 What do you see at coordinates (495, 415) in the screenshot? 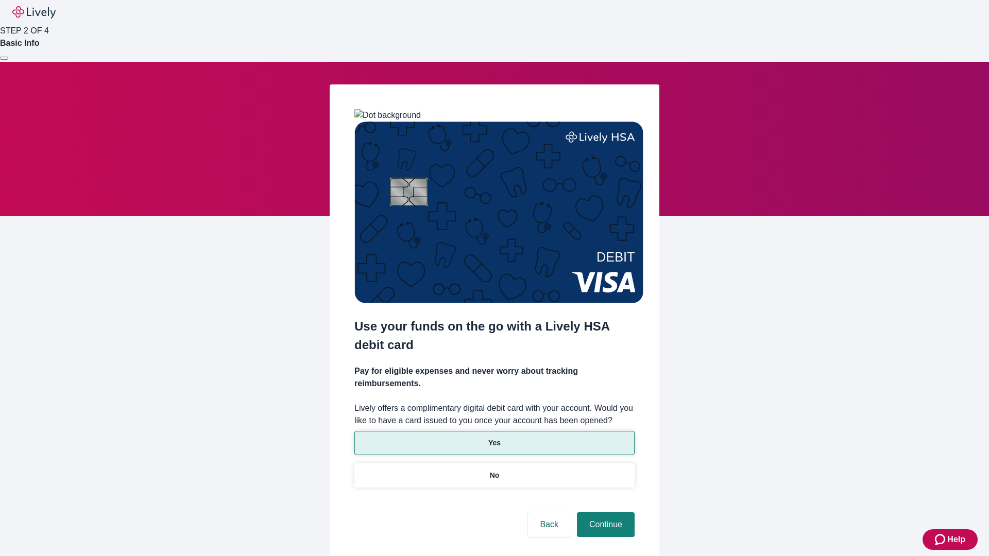
I see `label: Lively offers a complimentary digital debit card with your account. Would you like to have a card...` at bounding box center [495, 415].